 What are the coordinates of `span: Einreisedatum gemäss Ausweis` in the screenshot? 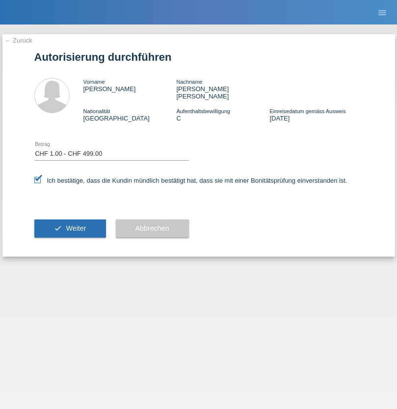 It's located at (307, 111).